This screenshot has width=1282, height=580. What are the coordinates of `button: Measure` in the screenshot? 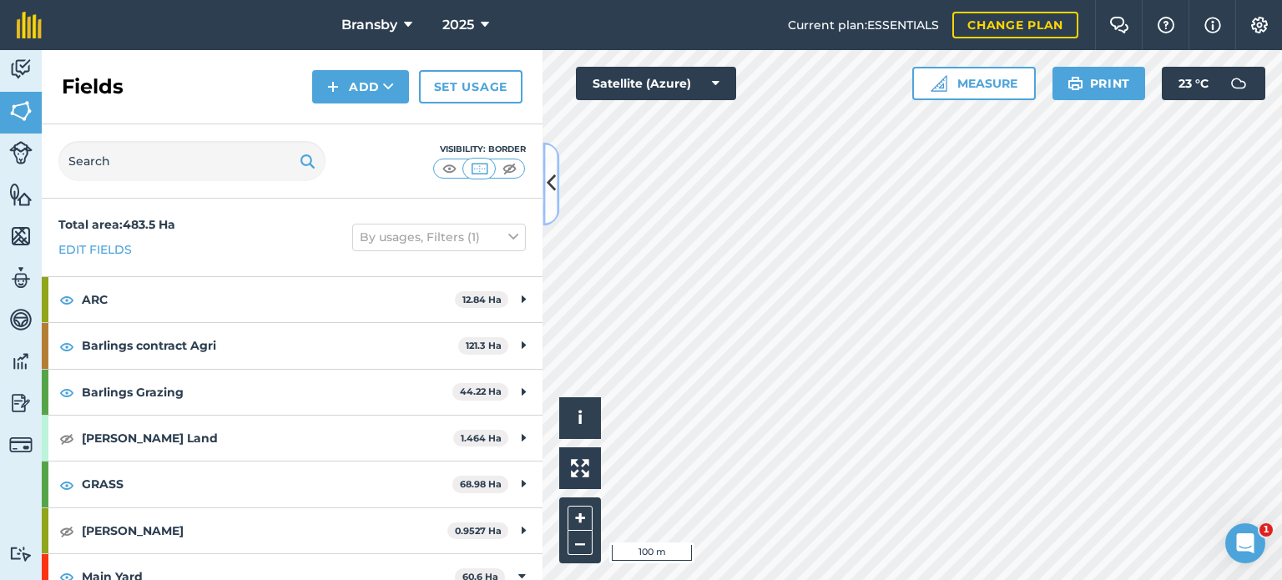 It's located at (974, 83).